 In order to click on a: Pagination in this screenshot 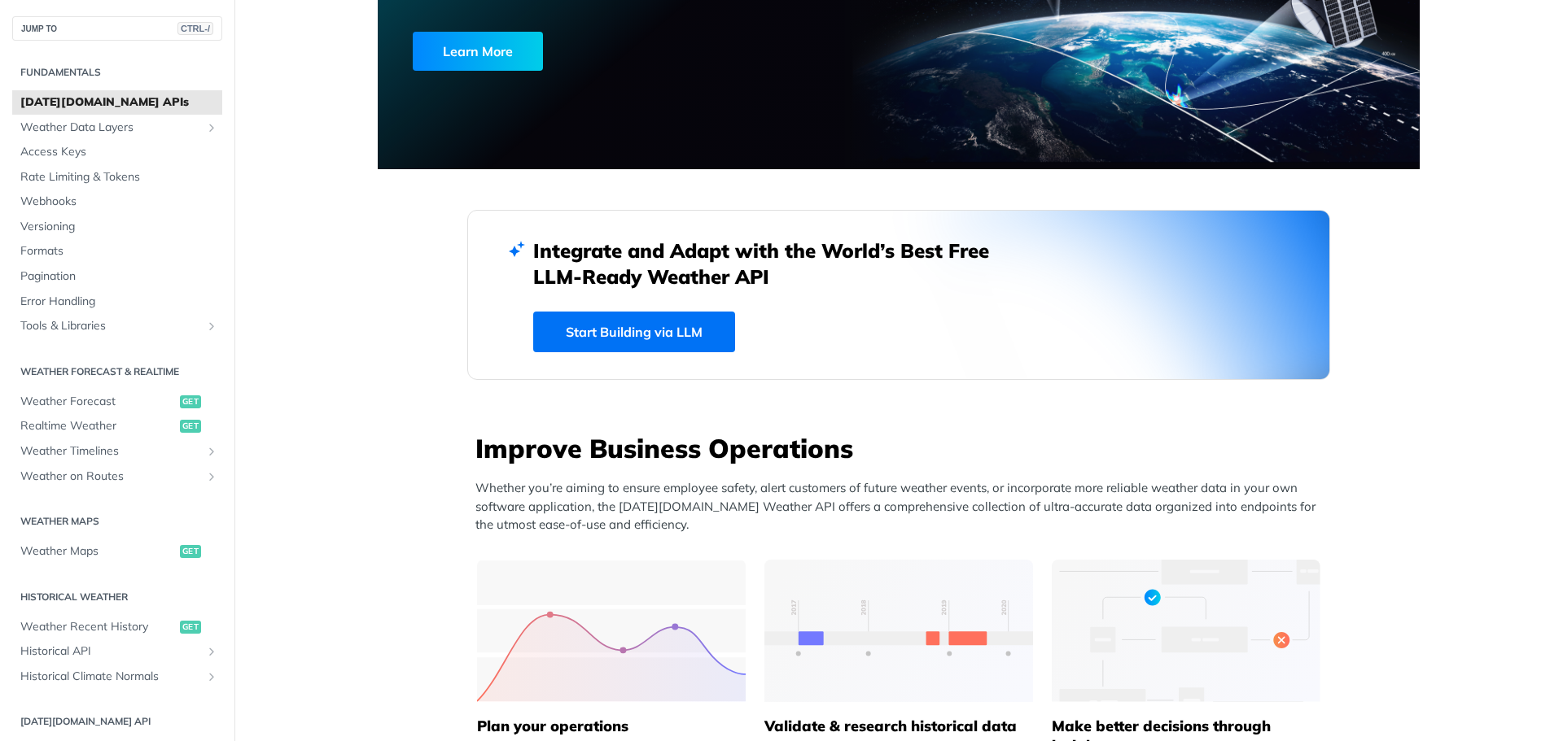, I will do `click(117, 277)`.